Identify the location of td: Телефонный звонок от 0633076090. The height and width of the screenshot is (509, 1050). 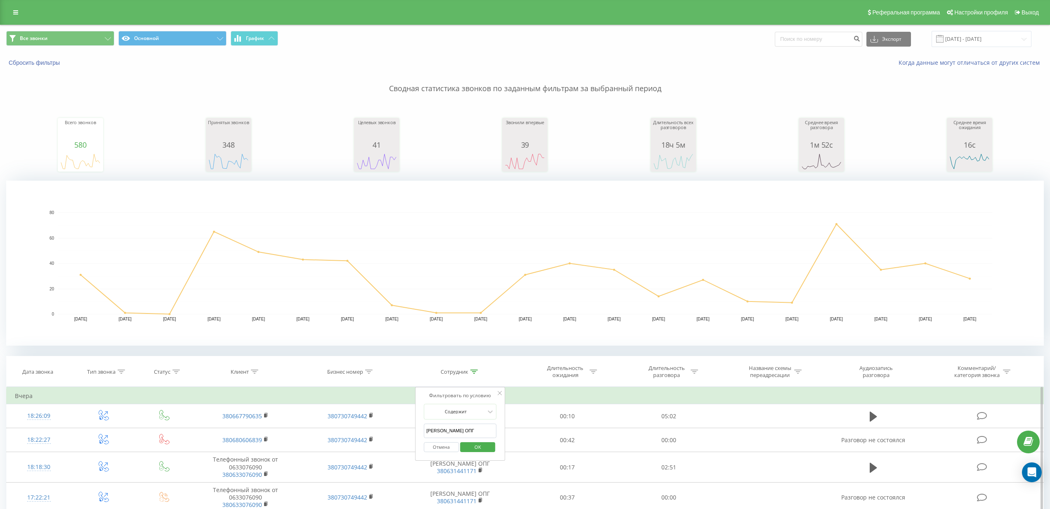
(245, 467).